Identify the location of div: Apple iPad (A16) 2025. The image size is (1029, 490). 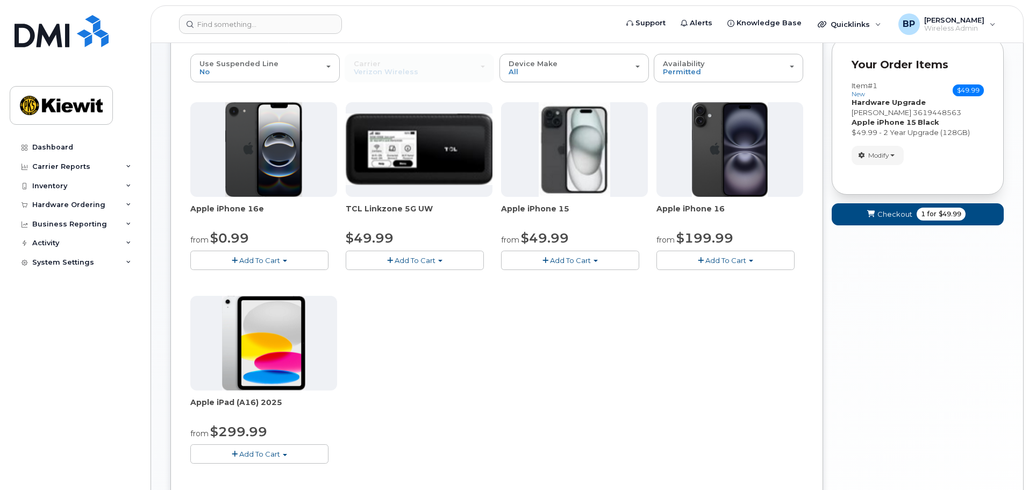
(263, 408).